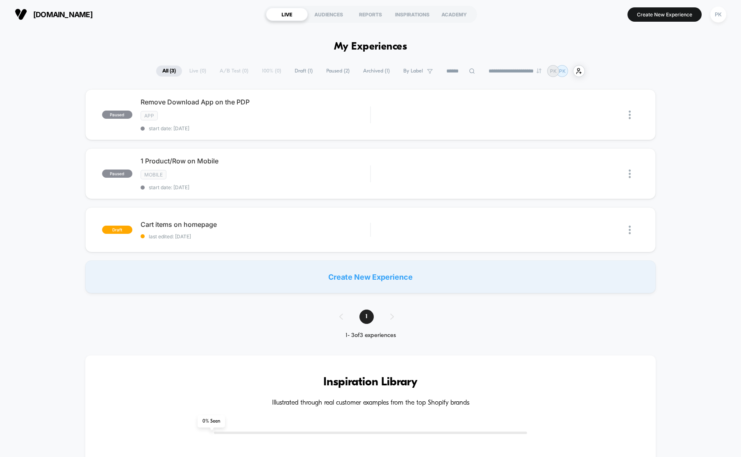 The width and height of the screenshot is (741, 457). I want to click on div: 1 - 3 of 3 experiences, so click(370, 336).